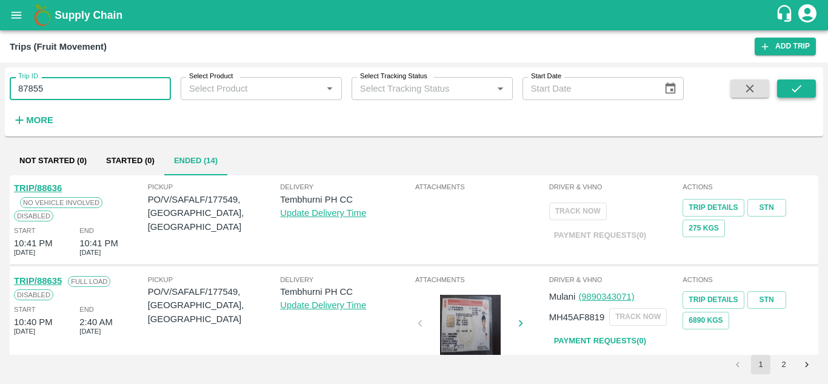  What do you see at coordinates (42, 15) in the screenshot?
I see `img: logo` at bounding box center [42, 15].